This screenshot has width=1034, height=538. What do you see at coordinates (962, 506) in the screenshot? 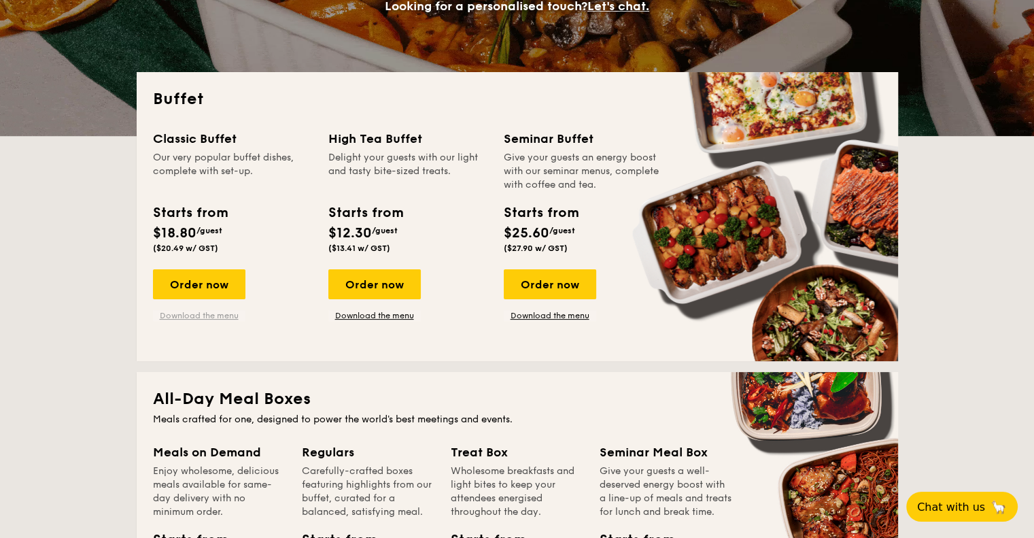
I see `button: Chat with us🦙` at bounding box center [962, 506].